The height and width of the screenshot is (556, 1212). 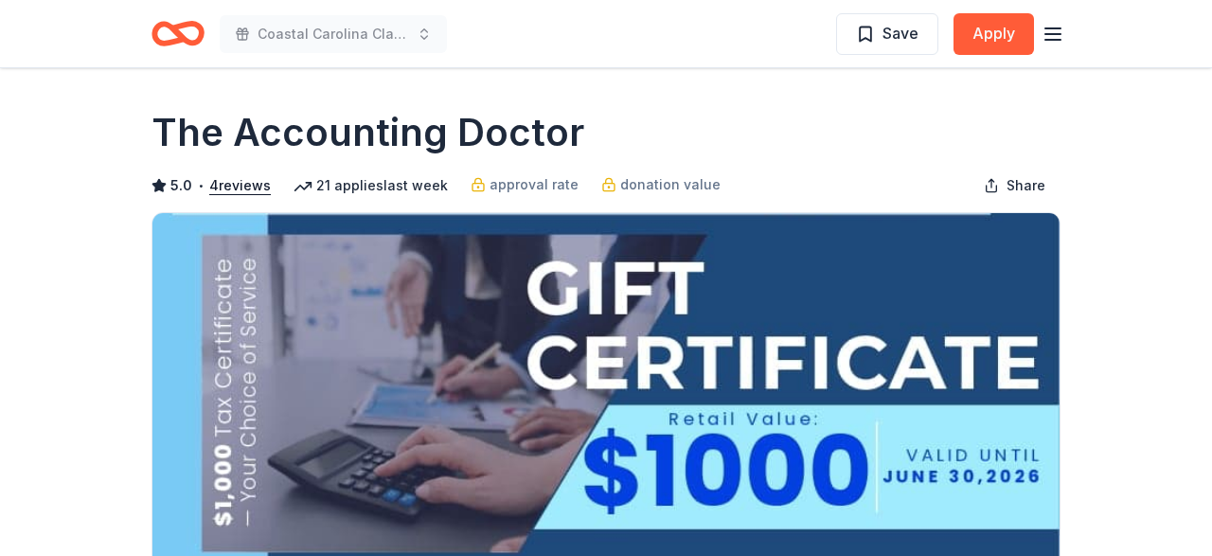 I want to click on span: Share, so click(x=1025, y=186).